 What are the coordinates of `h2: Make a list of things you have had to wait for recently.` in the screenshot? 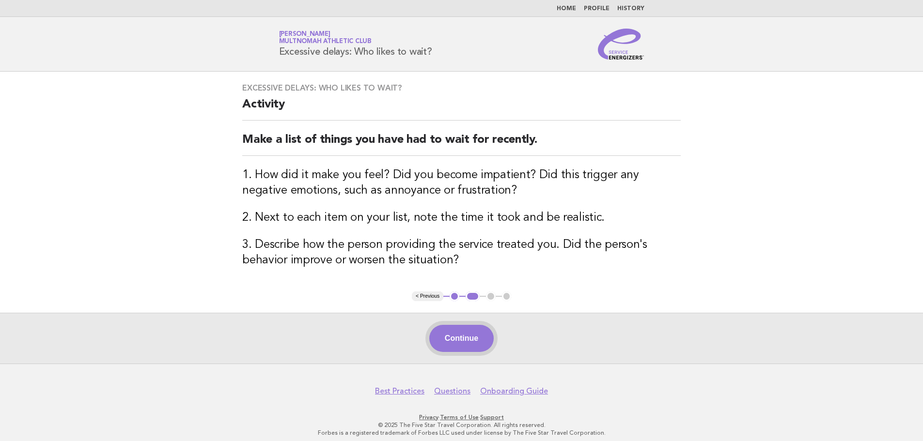 It's located at (461, 144).